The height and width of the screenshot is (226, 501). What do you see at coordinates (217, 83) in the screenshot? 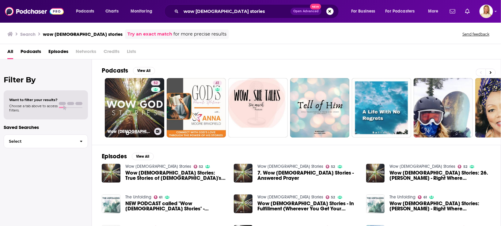
I see `span: 41` at bounding box center [217, 83].